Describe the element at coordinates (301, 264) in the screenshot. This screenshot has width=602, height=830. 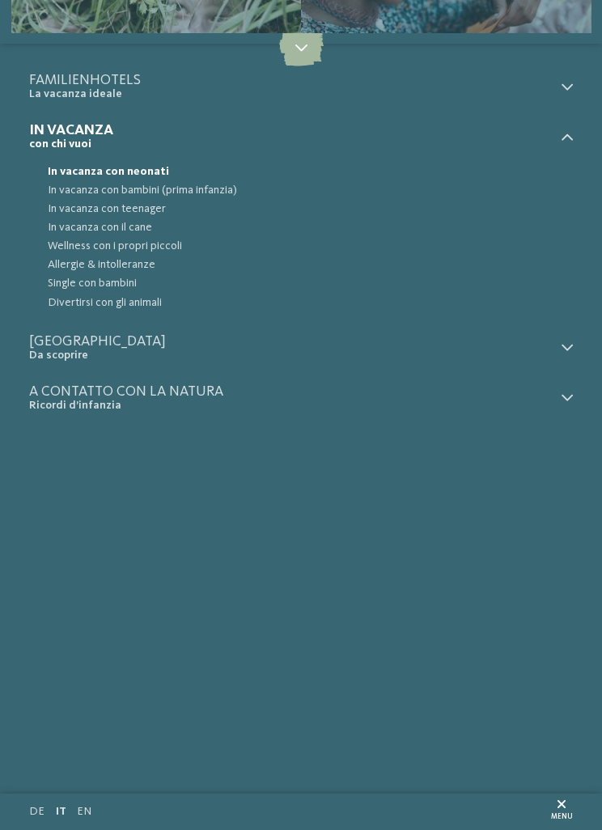
I see `a: Allergie & intolleranze` at that location.